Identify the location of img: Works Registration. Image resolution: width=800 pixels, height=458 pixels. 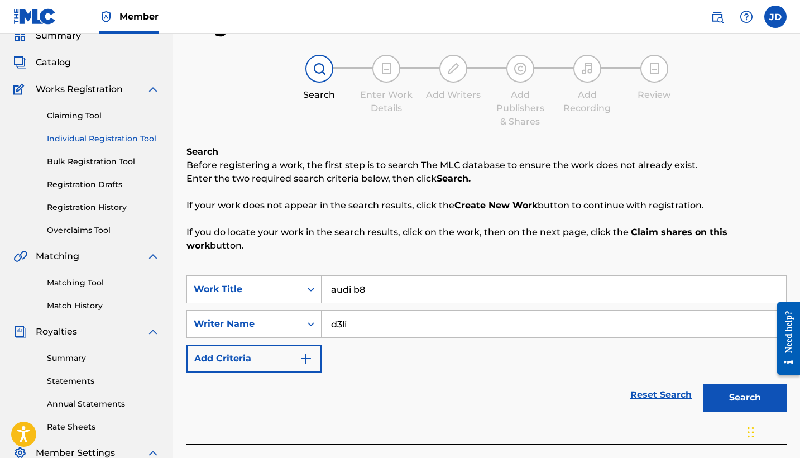
(21, 89).